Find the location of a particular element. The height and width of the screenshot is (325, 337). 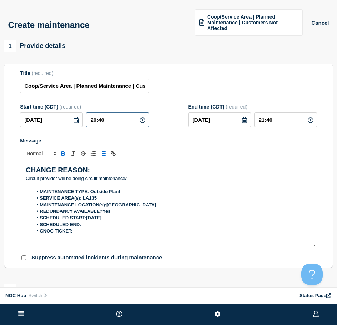

input: Suppress automated incidents during maintenance is located at coordinates (24, 258).